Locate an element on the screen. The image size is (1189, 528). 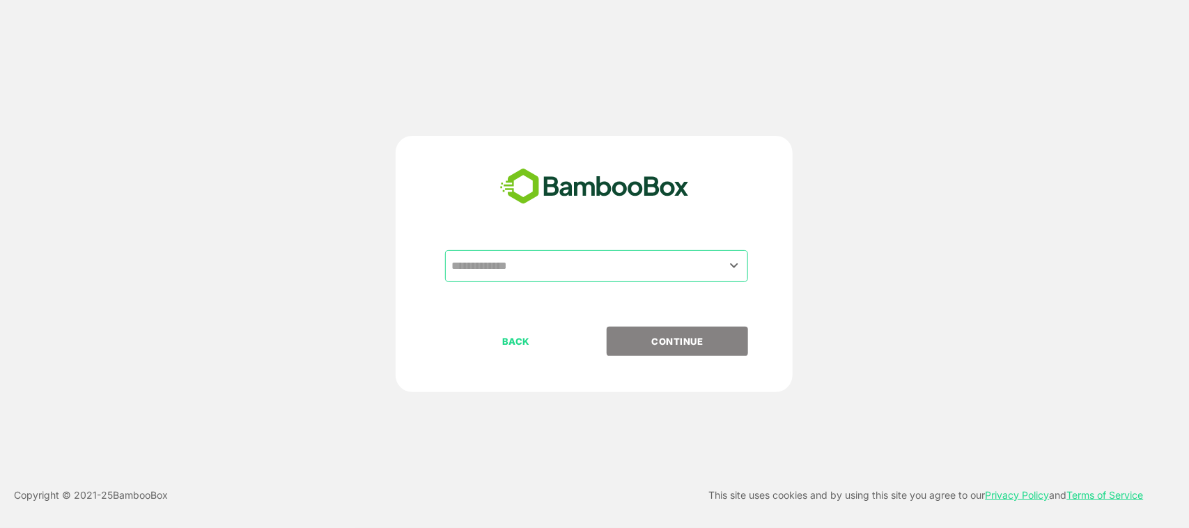
p: CONTINUE is located at coordinates (678, 341).